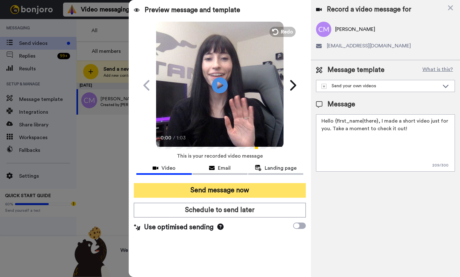 The image size is (460, 277). Describe the element at coordinates (182, 138) in the screenshot. I see `span: 1:03` at that location.